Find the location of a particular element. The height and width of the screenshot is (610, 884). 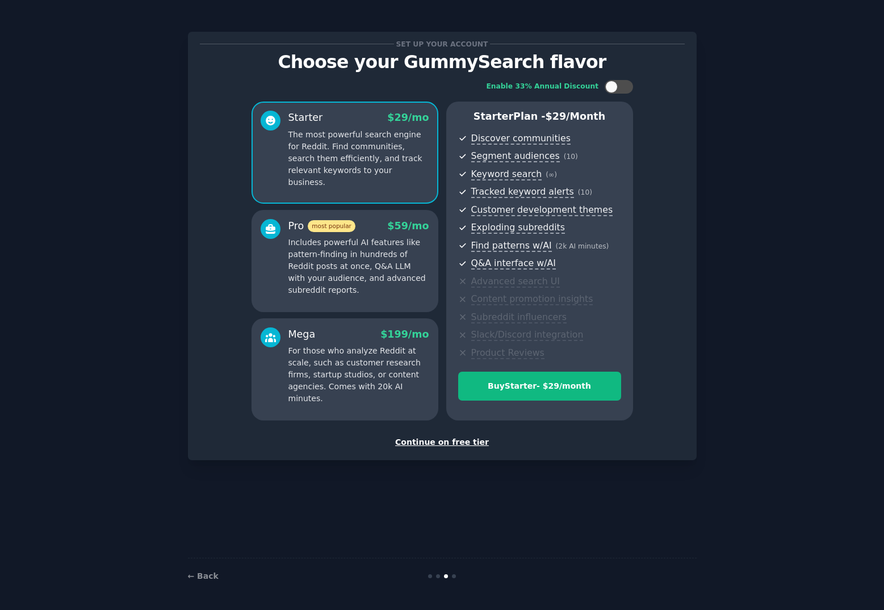

span: $ 29 /mo is located at coordinates (408, 118).